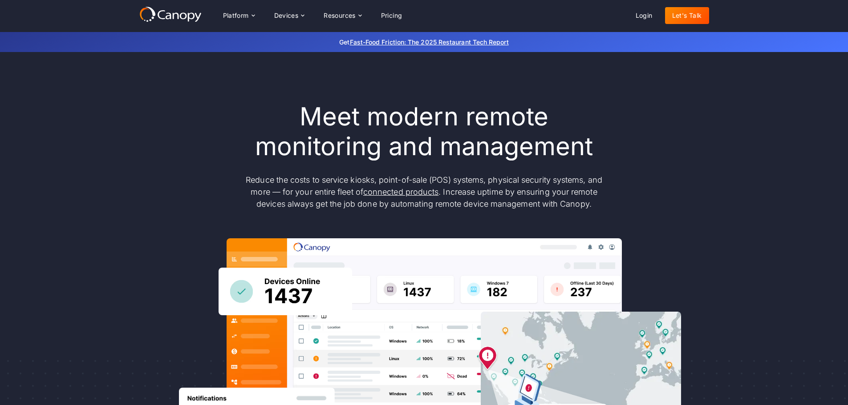  I want to click on img: Canopy sees how many devices are online, so click(285, 291).